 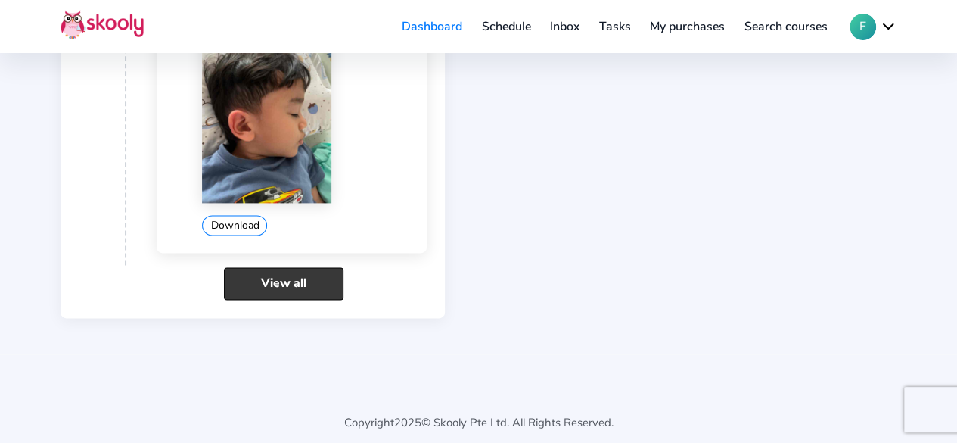 I want to click on button: Download, so click(x=235, y=225).